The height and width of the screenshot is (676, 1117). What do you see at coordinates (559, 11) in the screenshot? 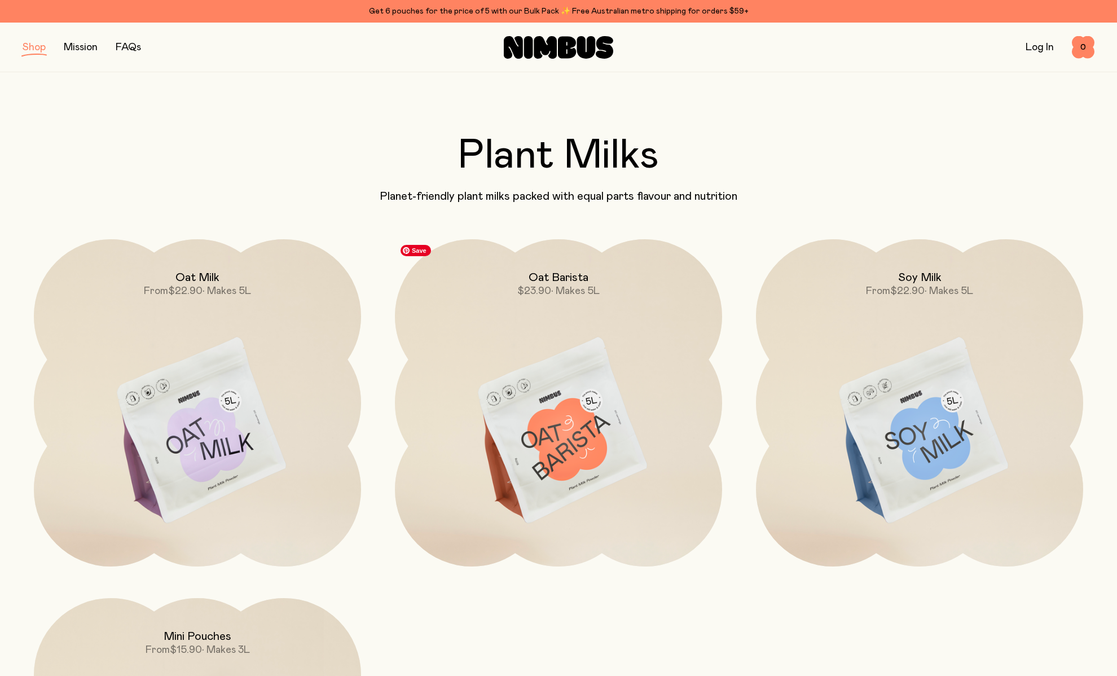
I see `div: Get 6 pouches for the price of 5 with our Bulk Pack ✨ Free Australian metro shipping for orders $59+` at bounding box center [559, 11].